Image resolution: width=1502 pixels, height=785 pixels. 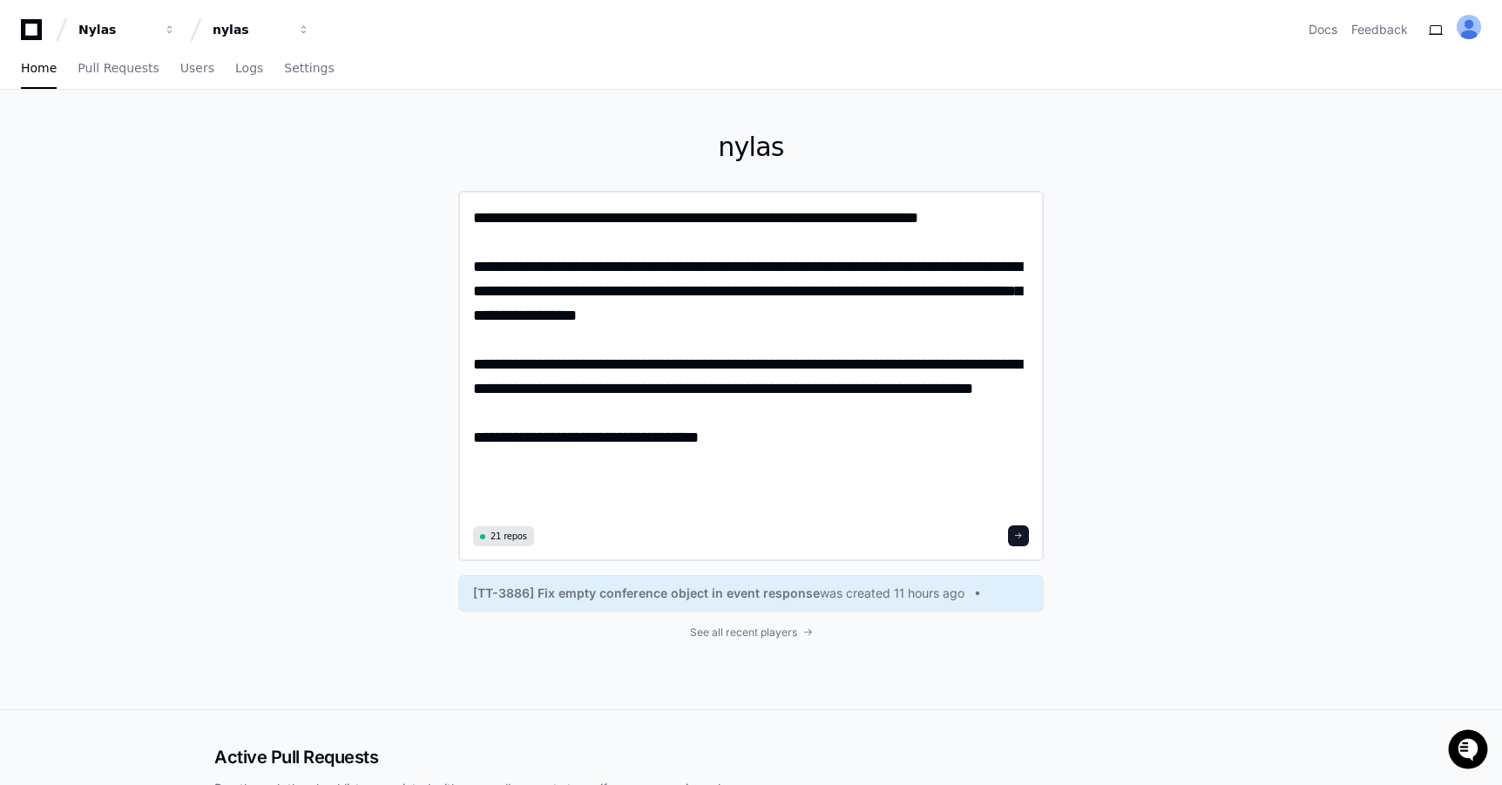 I want to click on span: Pylon, so click(x=192, y=189).